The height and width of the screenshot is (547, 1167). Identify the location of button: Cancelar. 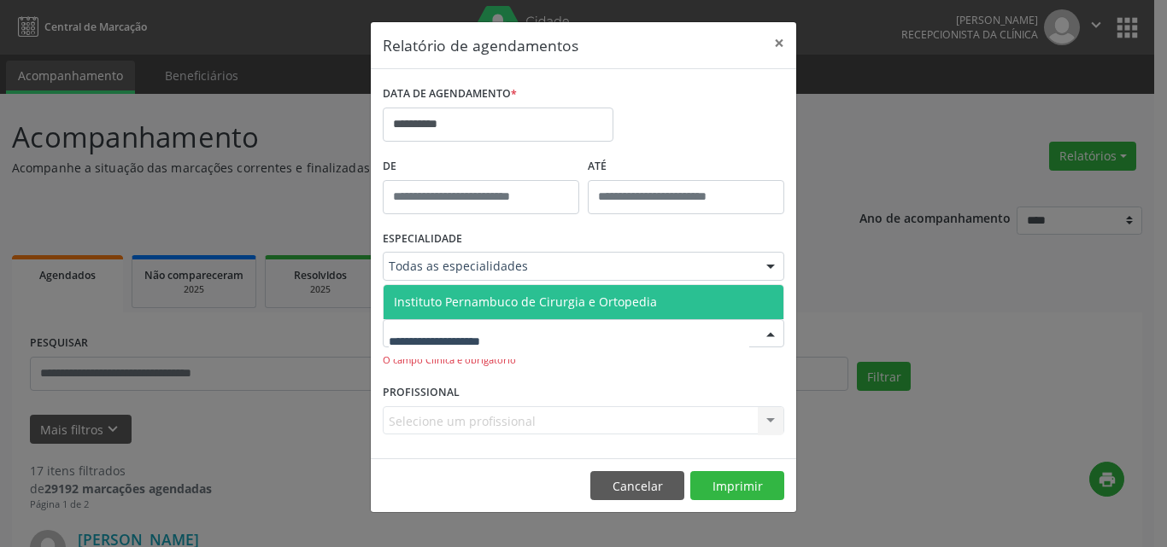
(637, 486).